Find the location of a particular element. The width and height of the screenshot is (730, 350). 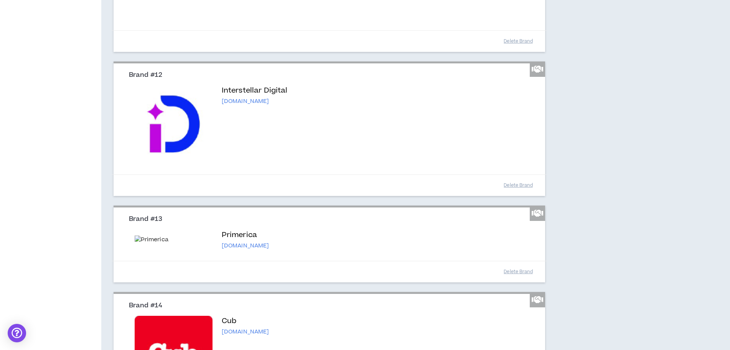

h3: Brand #12 is located at coordinates (332, 75).